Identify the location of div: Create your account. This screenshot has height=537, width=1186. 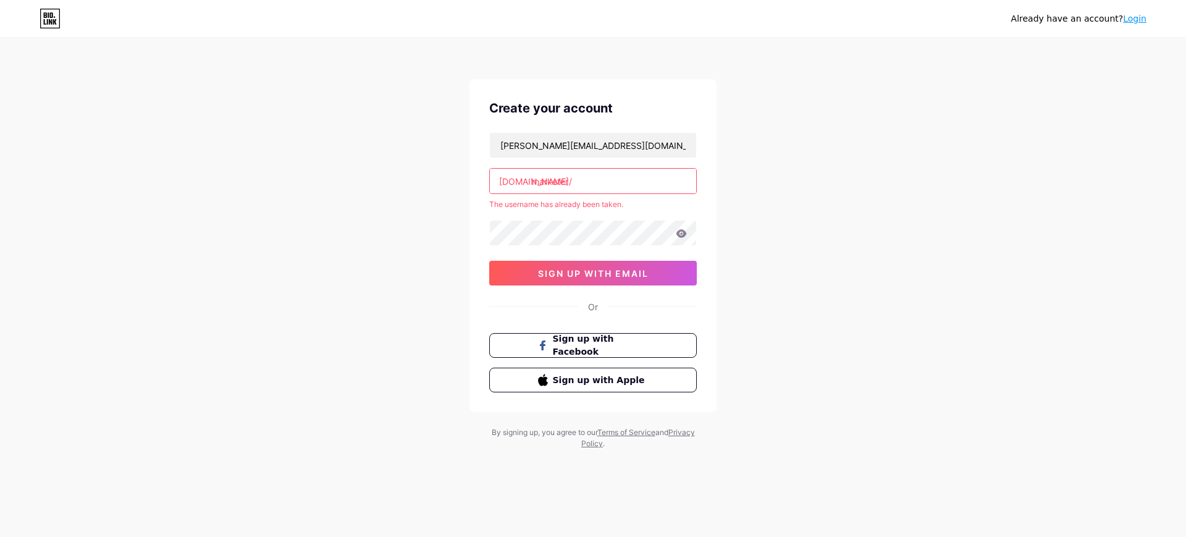
(593, 108).